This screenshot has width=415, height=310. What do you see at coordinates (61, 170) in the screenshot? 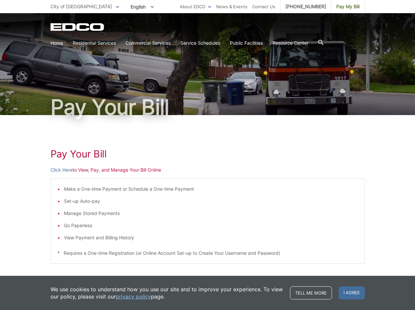
I see `a: Click Here` at bounding box center [61, 170].